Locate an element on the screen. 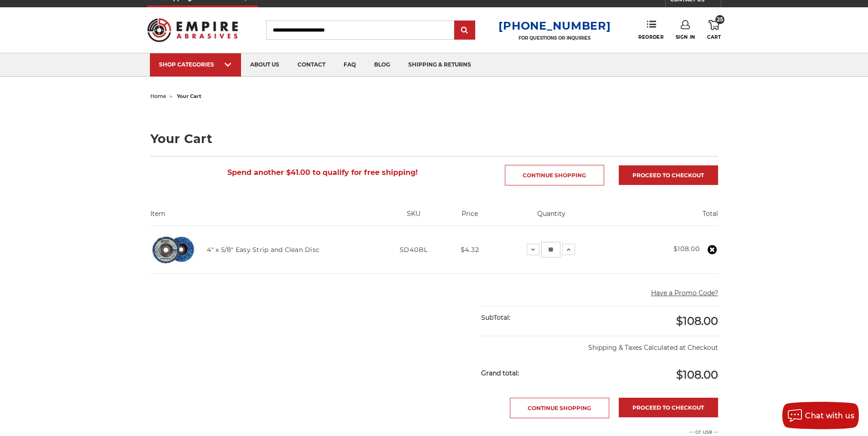 The image size is (868, 436). span: SD40BL is located at coordinates (414, 250).